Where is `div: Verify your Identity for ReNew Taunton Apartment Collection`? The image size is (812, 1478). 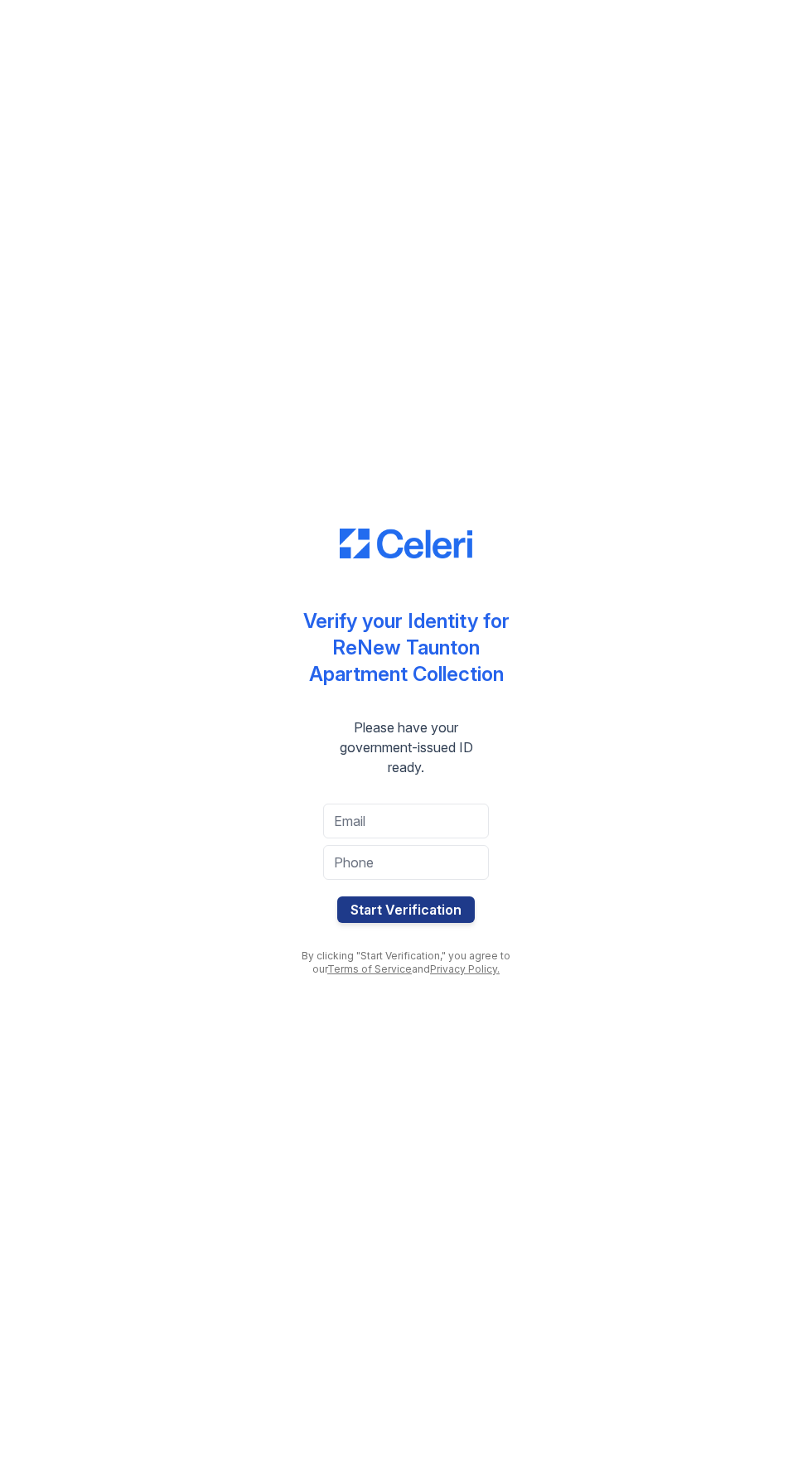 div: Verify your Identity for ReNew Taunton Apartment Collection is located at coordinates (406, 648).